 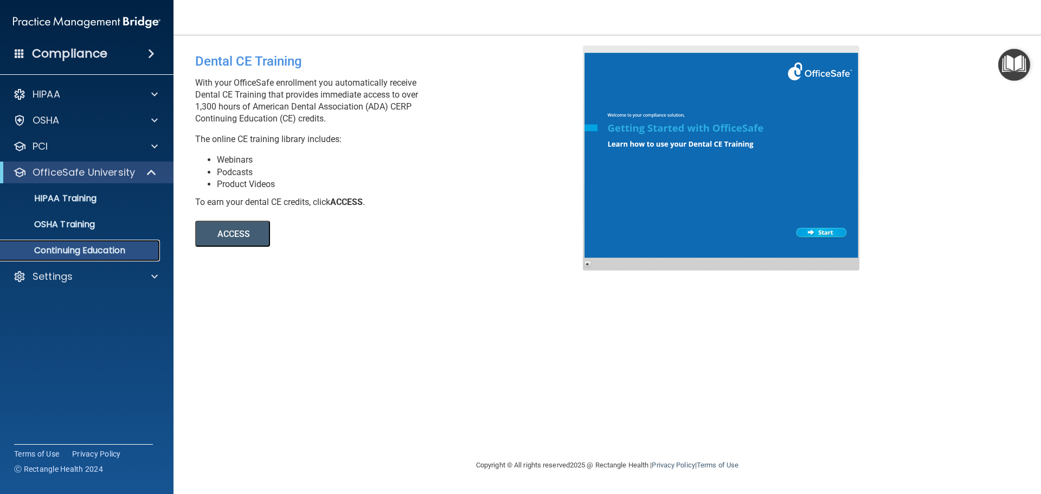 What do you see at coordinates (393, 139) in the screenshot?
I see `p: The online CE training library includes:` at bounding box center [393, 139].